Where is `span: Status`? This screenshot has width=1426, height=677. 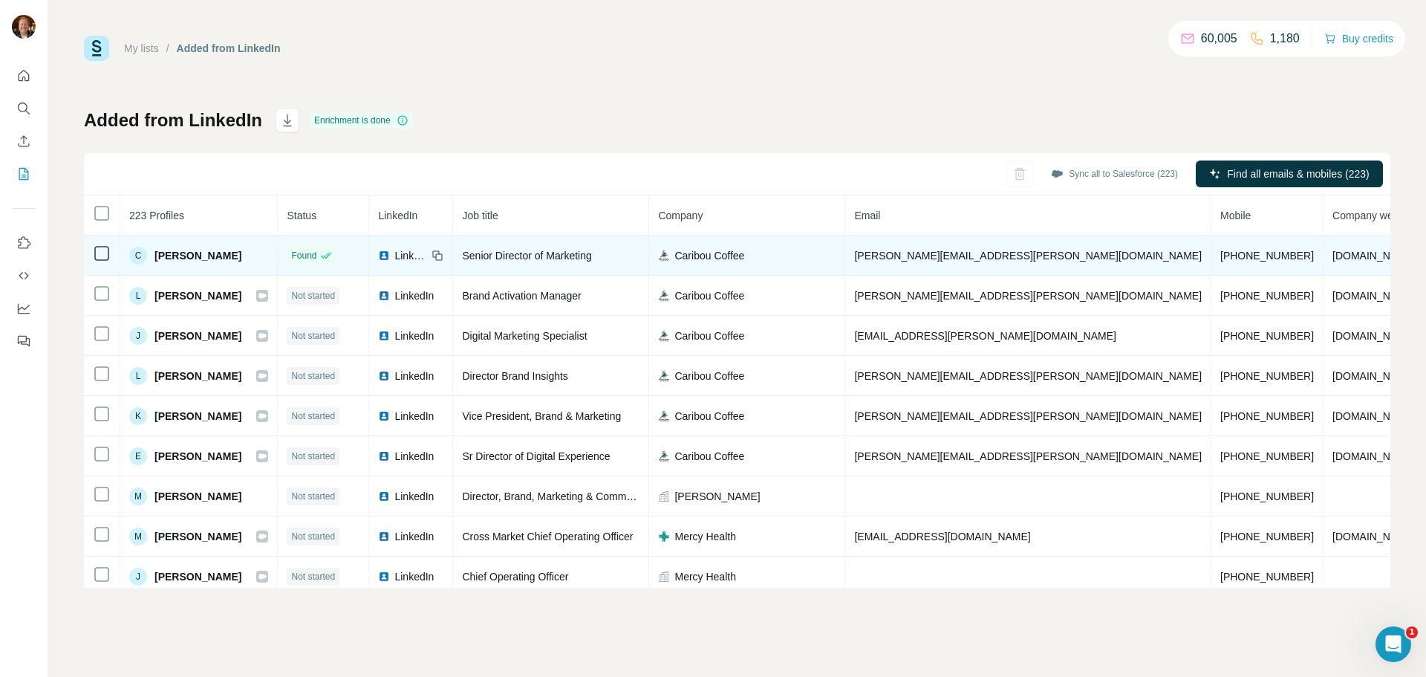 span: Status is located at coordinates (302, 215).